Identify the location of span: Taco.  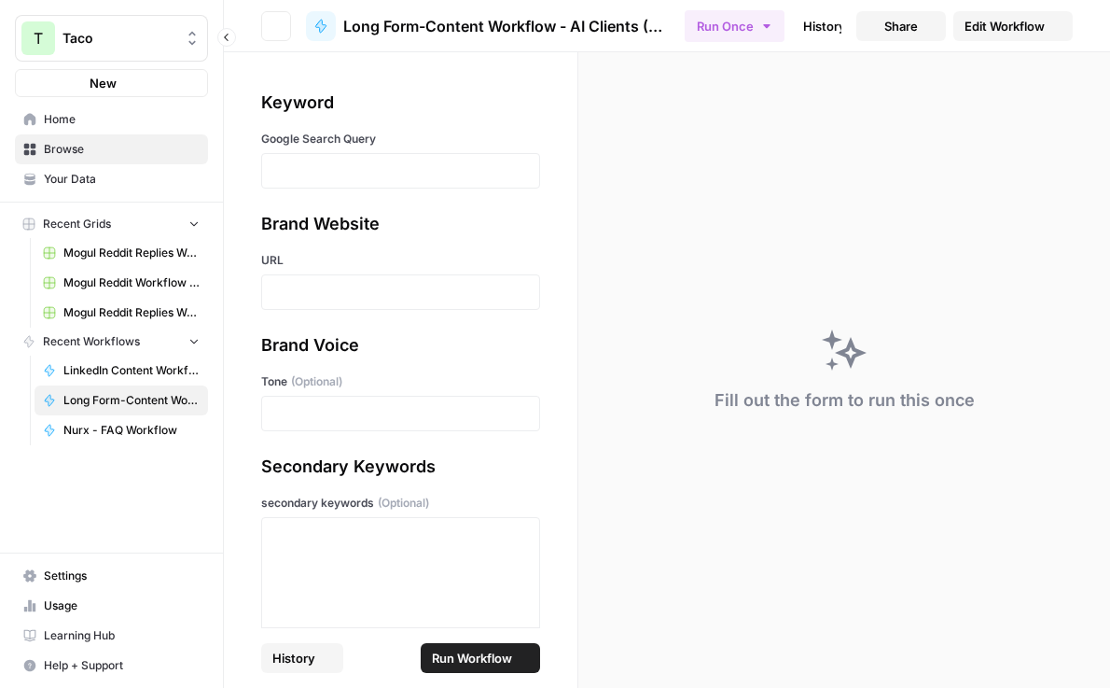
(118, 38).